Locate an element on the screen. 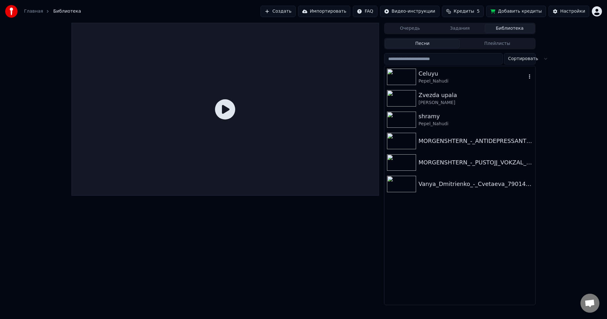 This screenshot has height=319, width=607. button: Импортировать is located at coordinates (324, 11).